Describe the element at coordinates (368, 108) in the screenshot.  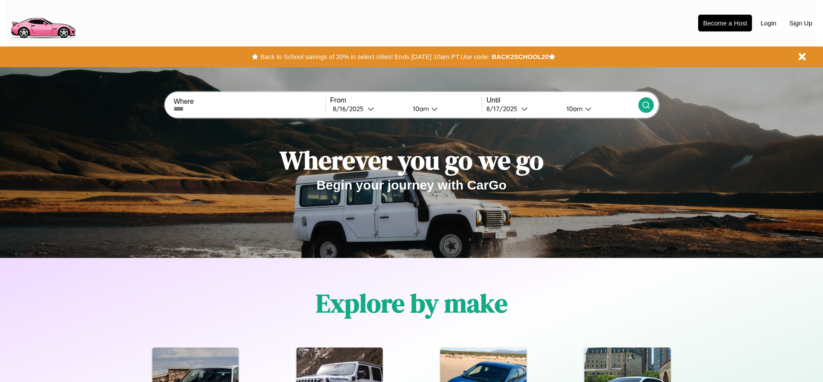
I see `button: 8/16/2025` at that location.